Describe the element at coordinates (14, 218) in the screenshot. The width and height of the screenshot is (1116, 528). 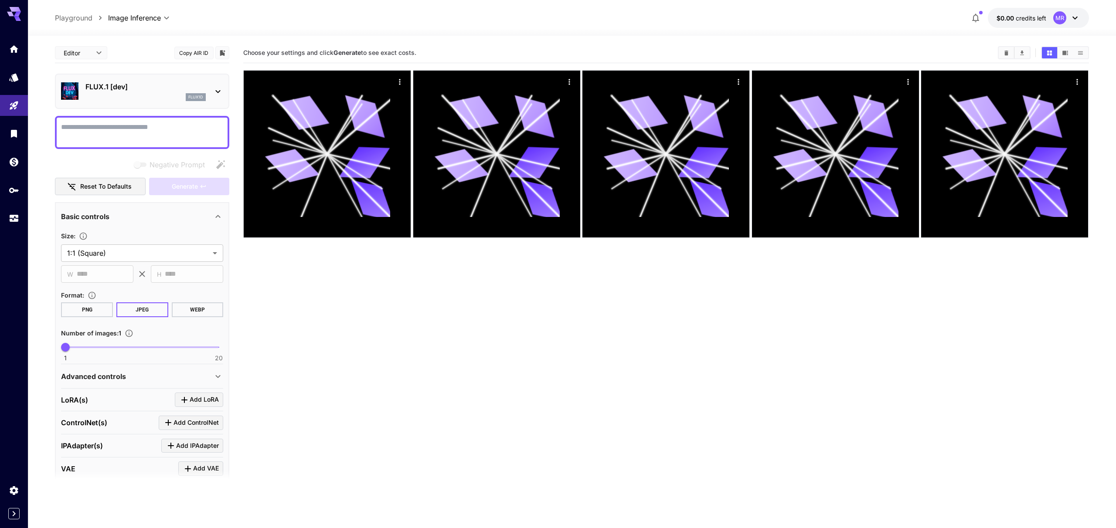
I see `div: Usage` at that location.